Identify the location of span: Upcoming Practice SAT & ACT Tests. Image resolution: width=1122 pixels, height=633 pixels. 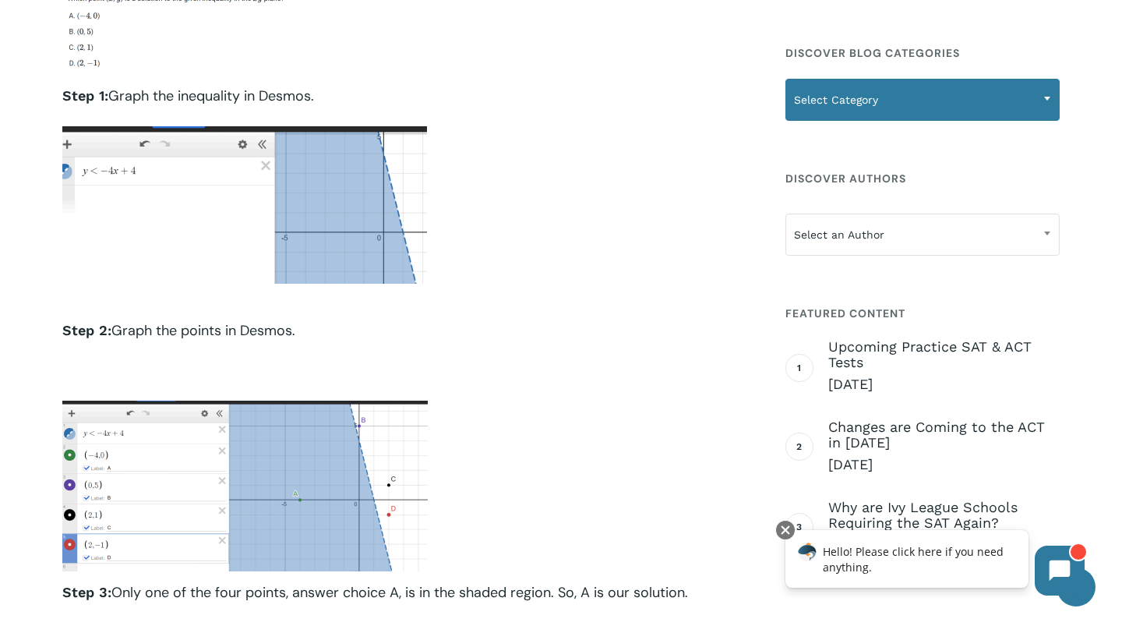
(944, 355).